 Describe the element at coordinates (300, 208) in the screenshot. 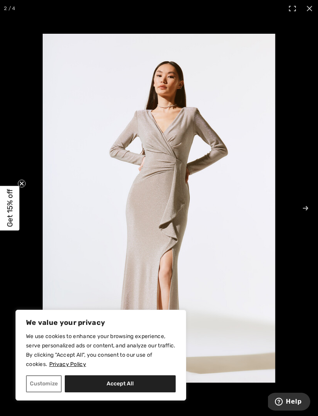

I see `button: Next (arrow right)` at that location.